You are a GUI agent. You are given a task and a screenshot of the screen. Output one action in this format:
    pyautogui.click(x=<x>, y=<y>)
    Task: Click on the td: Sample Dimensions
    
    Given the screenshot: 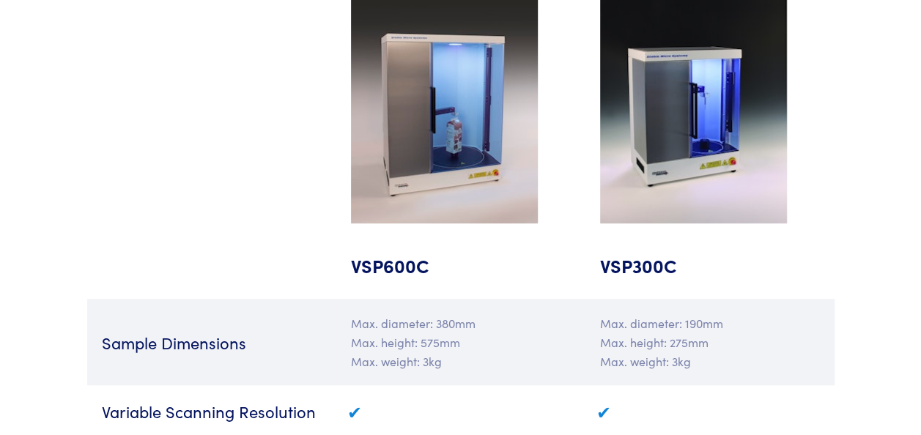 What is the action you would take?
    pyautogui.click(x=212, y=342)
    